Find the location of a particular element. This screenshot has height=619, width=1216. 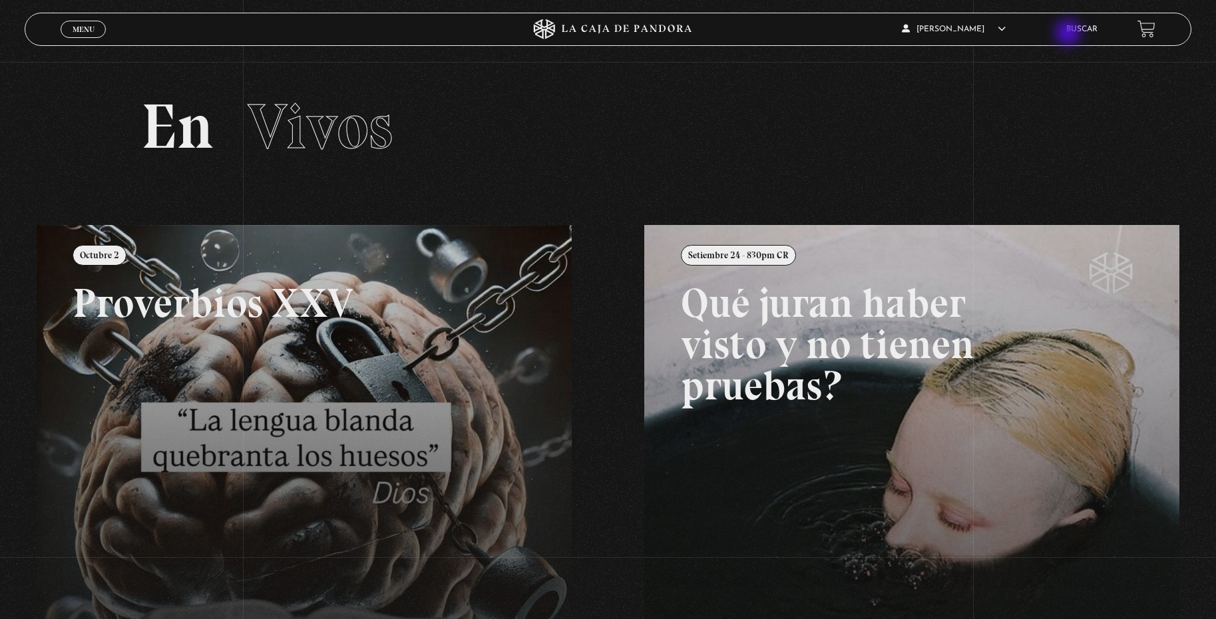

span: Menu is located at coordinates (83, 29).